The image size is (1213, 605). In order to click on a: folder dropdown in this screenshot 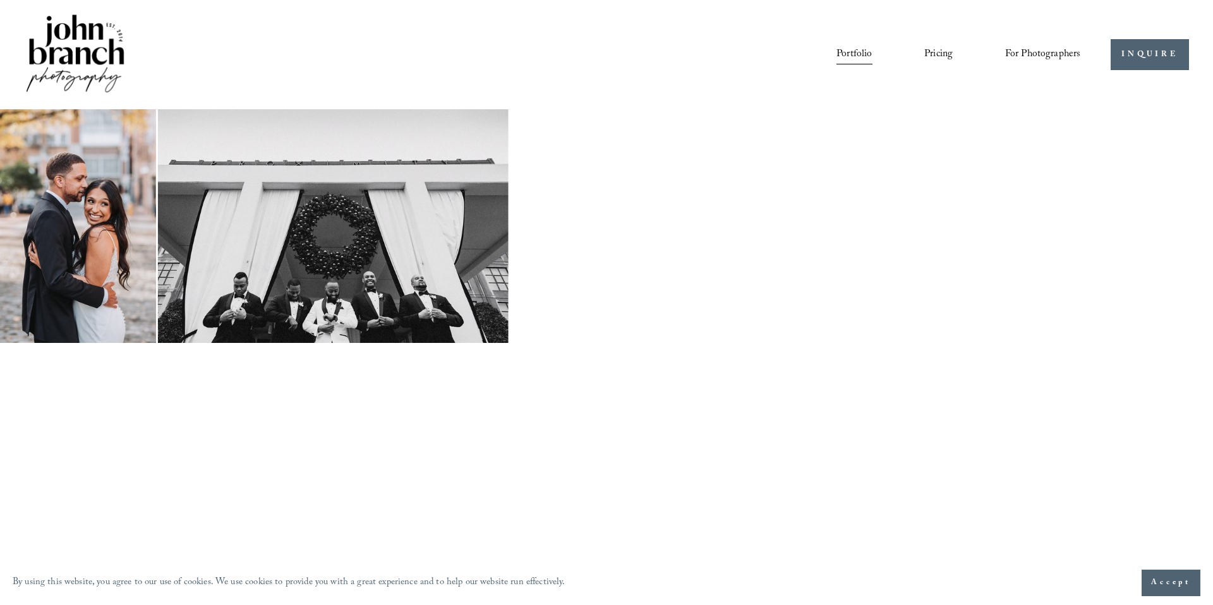, I will do `click(1043, 55)`.